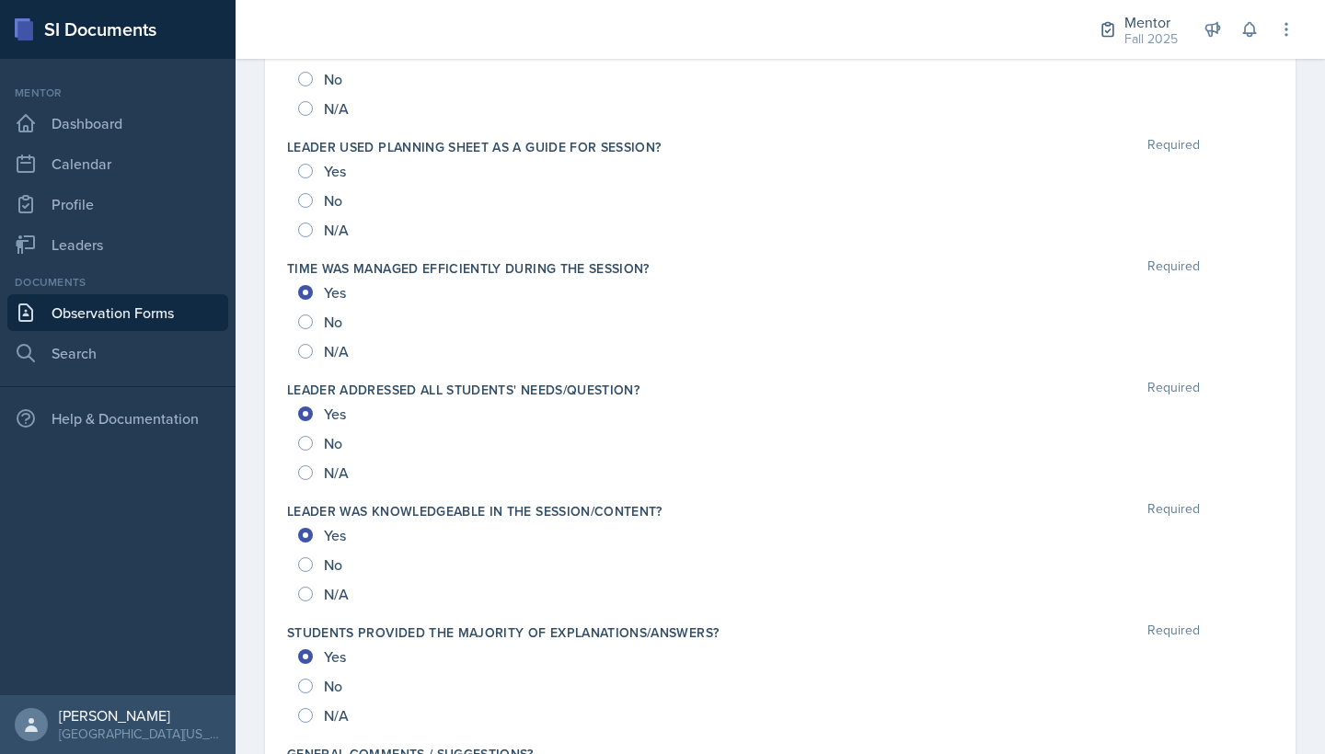 The width and height of the screenshot is (1325, 754). Describe the element at coordinates (118, 353) in the screenshot. I see `a: Search` at that location.